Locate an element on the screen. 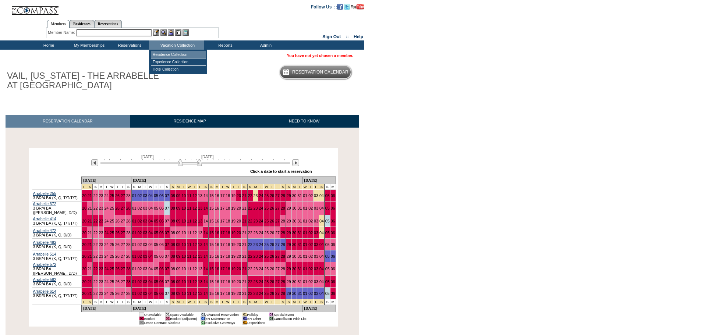  a: Become our fan on Facebook is located at coordinates (340, 6).